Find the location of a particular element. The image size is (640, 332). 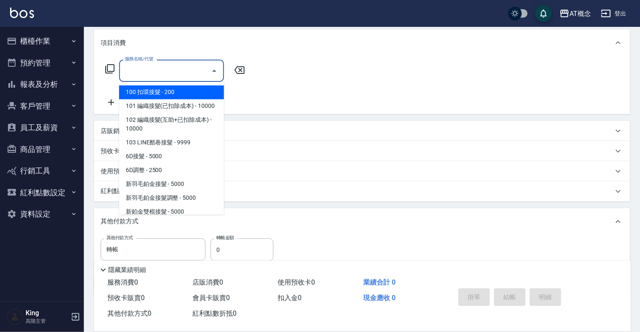

span: 業績合計 0 is located at coordinates (379, 282).